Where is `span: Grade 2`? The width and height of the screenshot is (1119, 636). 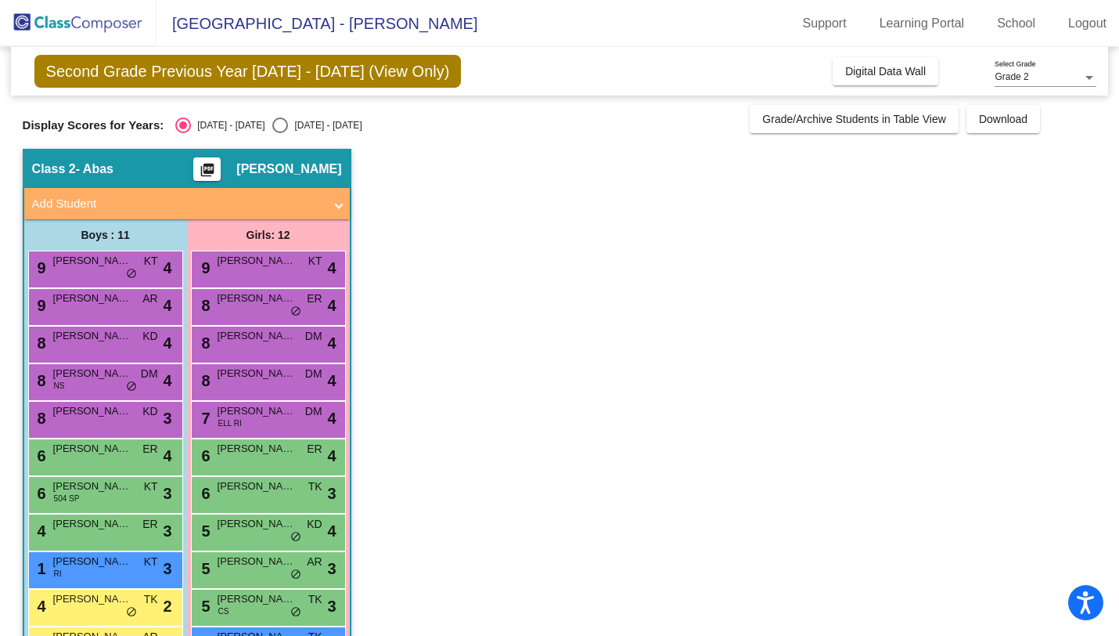 span: Grade 2 is located at coordinates (1011, 77).